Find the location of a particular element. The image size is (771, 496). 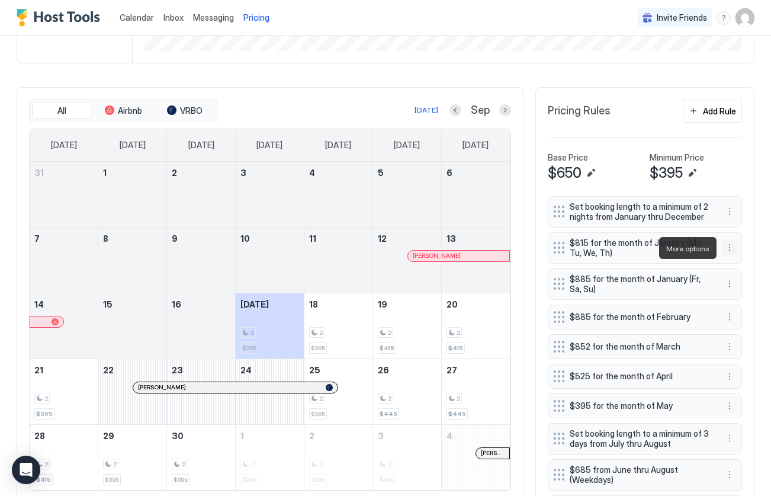

span: 31 is located at coordinates (39, 172).